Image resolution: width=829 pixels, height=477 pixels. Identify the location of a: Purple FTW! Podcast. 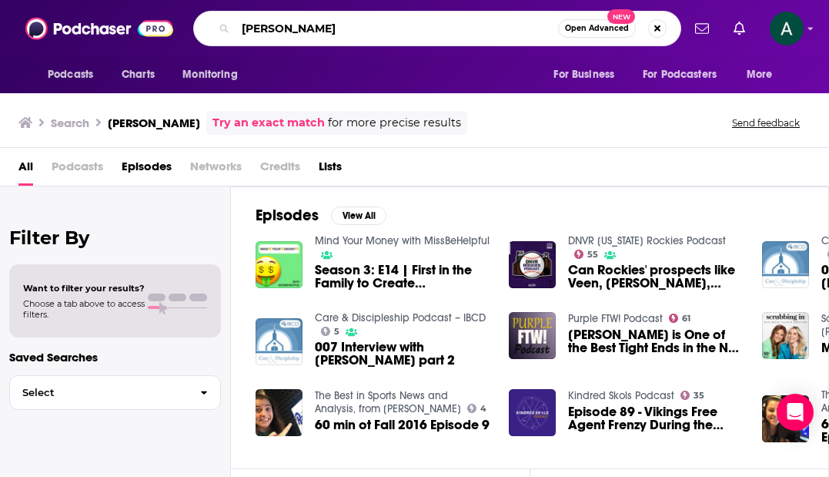
(615, 318).